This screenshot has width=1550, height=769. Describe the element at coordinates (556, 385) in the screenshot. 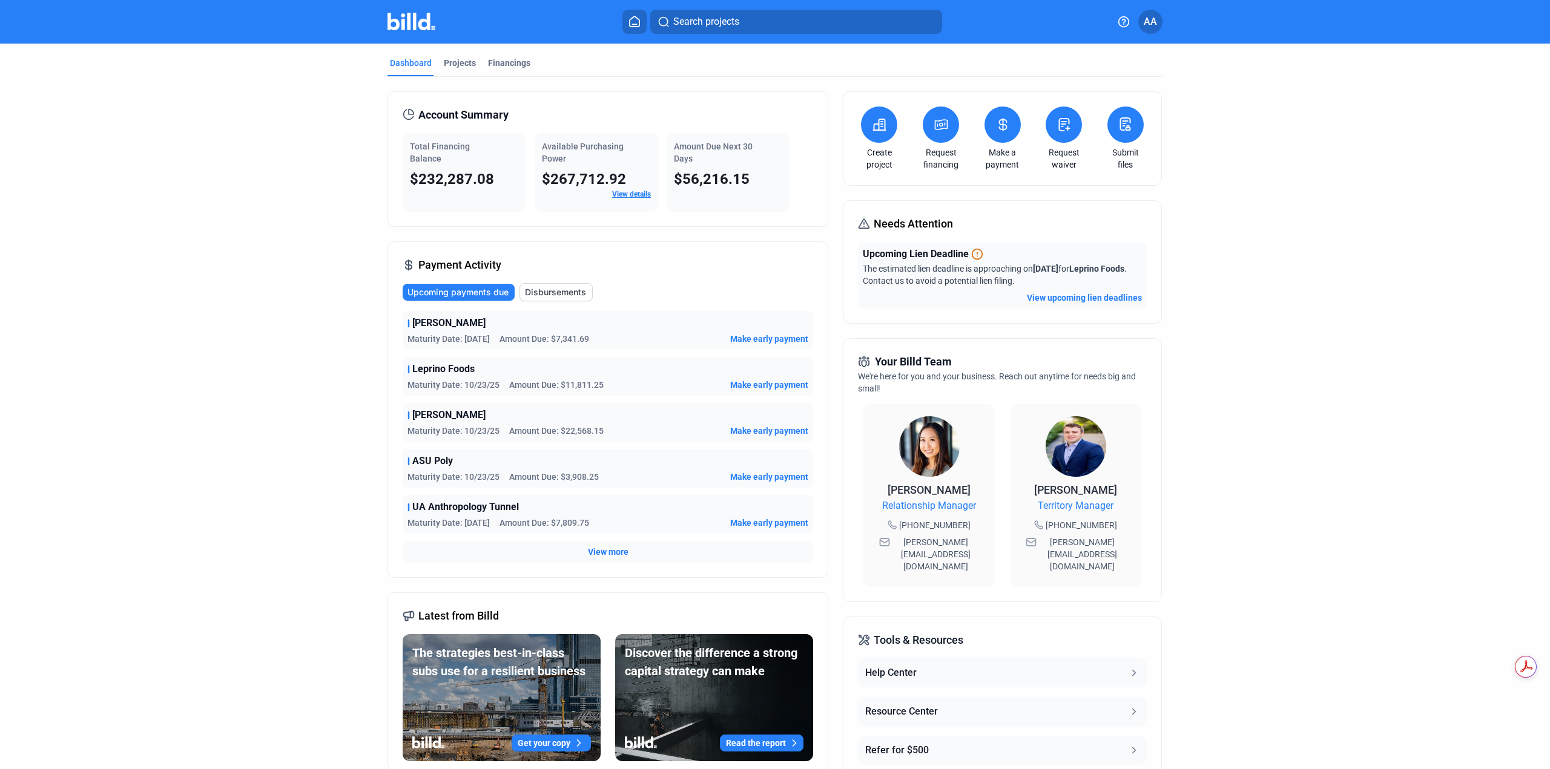

I see `span: Amount Due: $11,811.25` at that location.